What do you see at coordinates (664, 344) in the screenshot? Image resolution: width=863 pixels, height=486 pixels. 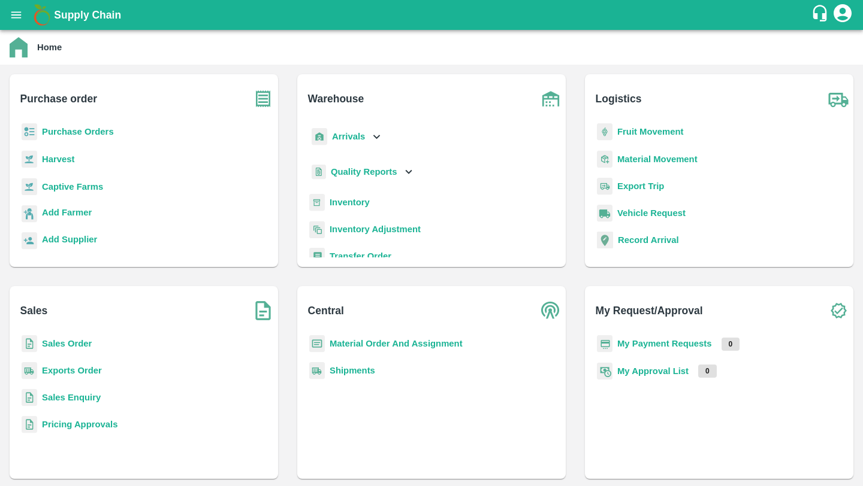 I see `a: My Payment Requests` at bounding box center [664, 344].